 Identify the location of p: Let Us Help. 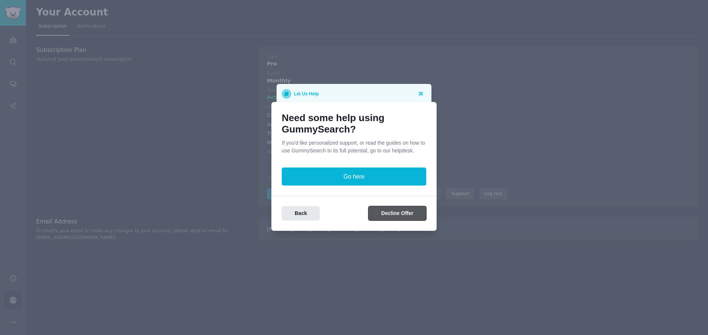
(306, 94).